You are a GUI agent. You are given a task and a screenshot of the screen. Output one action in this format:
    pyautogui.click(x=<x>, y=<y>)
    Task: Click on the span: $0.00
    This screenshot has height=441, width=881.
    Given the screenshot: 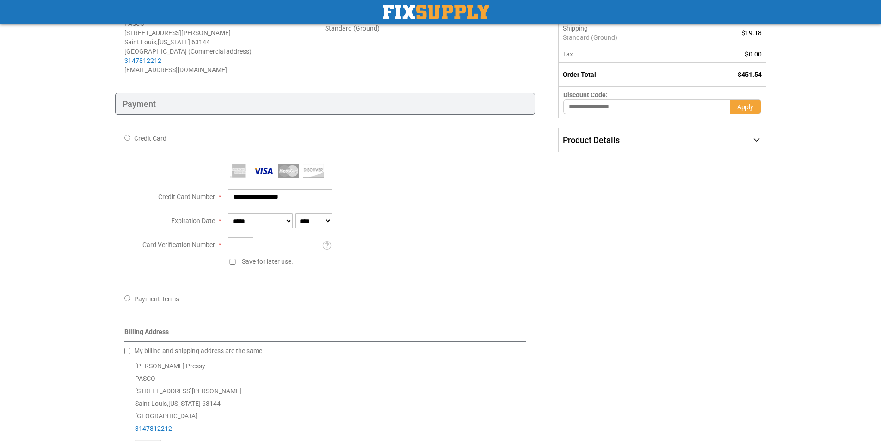 What is the action you would take?
    pyautogui.click(x=754, y=54)
    